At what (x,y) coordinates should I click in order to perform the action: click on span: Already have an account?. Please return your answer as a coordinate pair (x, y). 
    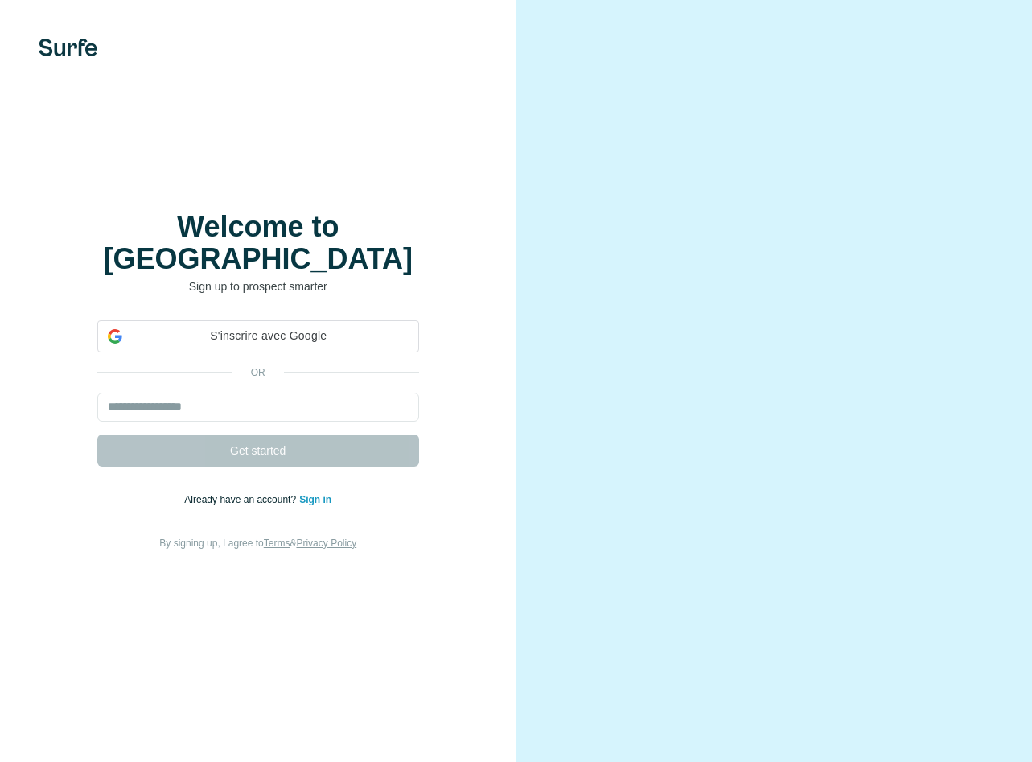
    Looking at the image, I should click on (241, 499).